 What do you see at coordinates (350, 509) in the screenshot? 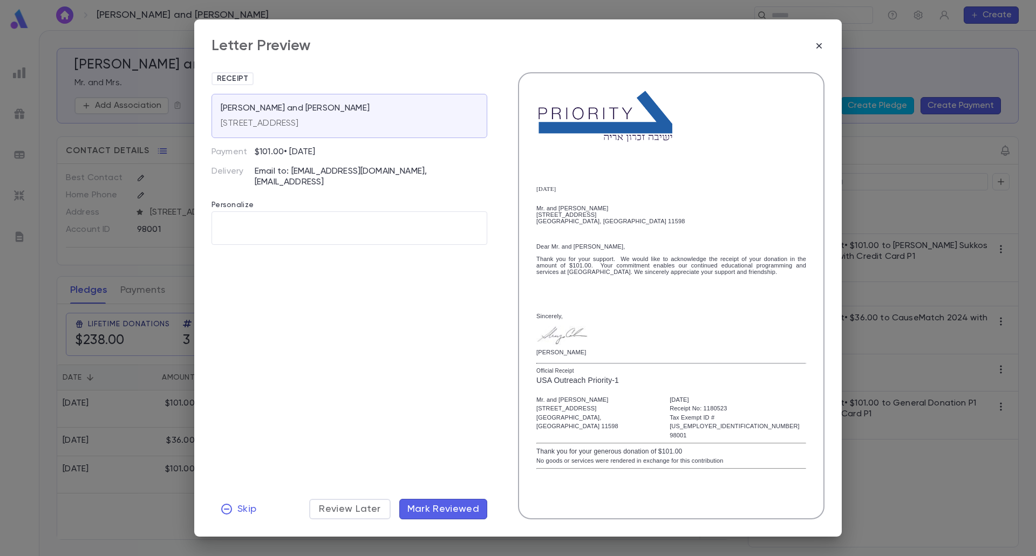
I see `button: Review Later` at bounding box center [350, 509].